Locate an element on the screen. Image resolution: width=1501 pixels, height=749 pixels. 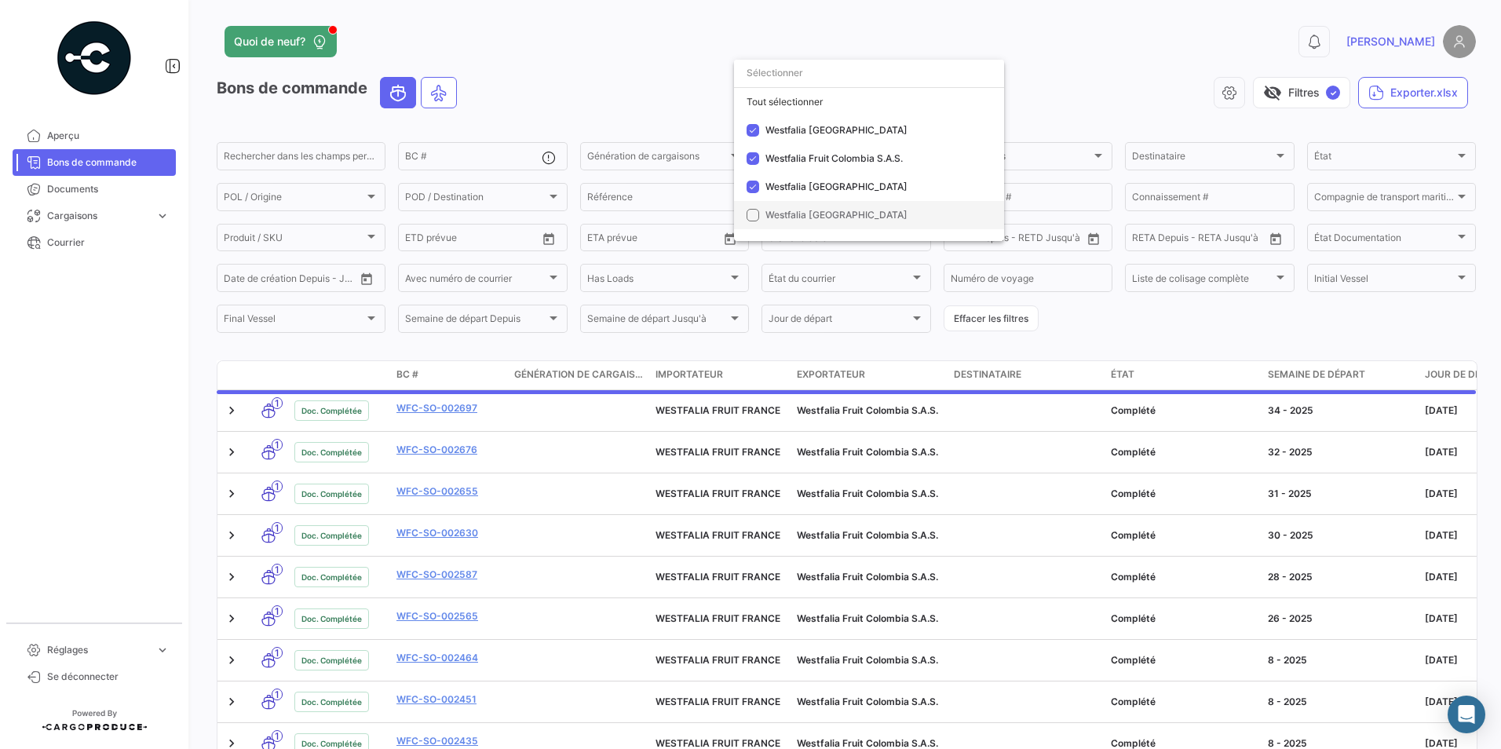
div: Abrir Intercom Messenger is located at coordinates (1466, 714).